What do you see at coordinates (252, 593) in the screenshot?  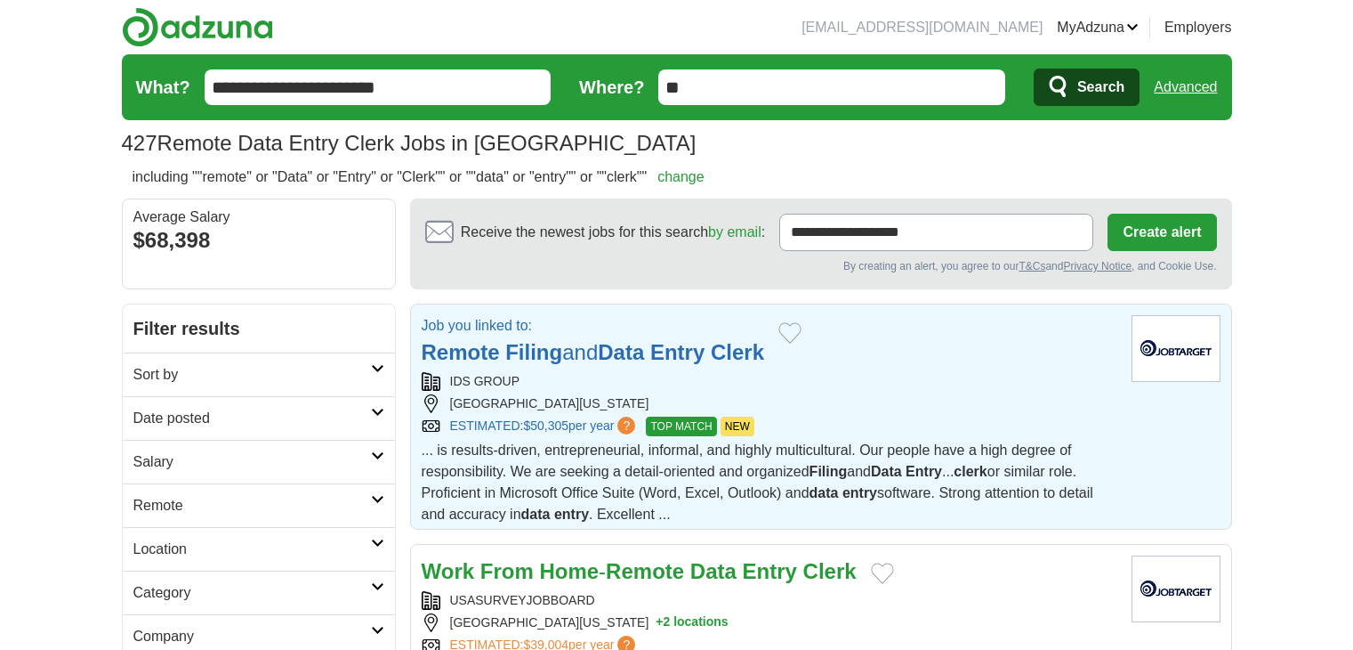 I see `h2: Category` at bounding box center [252, 593].